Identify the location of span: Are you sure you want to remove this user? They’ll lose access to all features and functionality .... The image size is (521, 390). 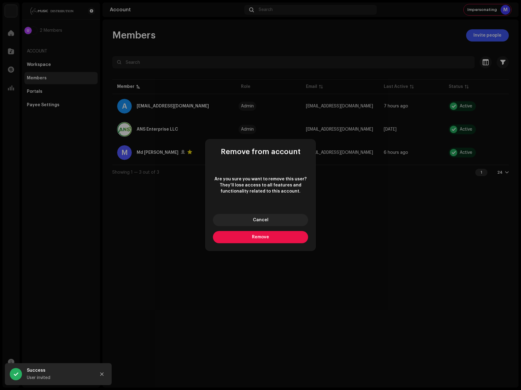
(260, 185).